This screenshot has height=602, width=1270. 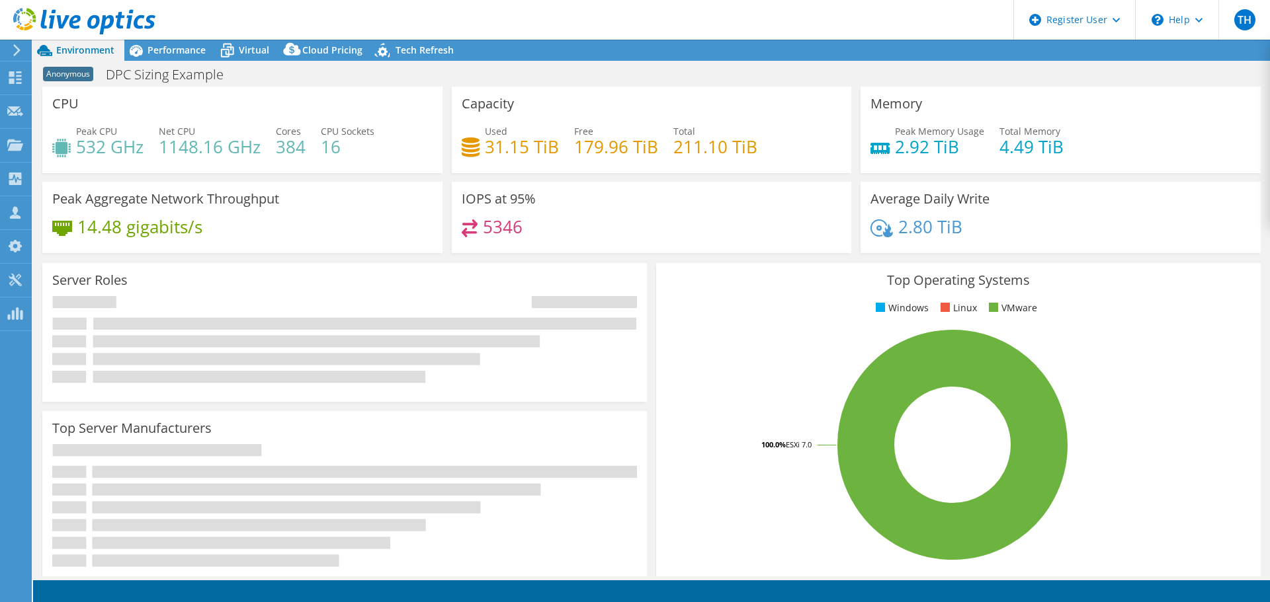 What do you see at coordinates (172, 75) in the screenshot?
I see `h1: DPC Sizing Example` at bounding box center [172, 75].